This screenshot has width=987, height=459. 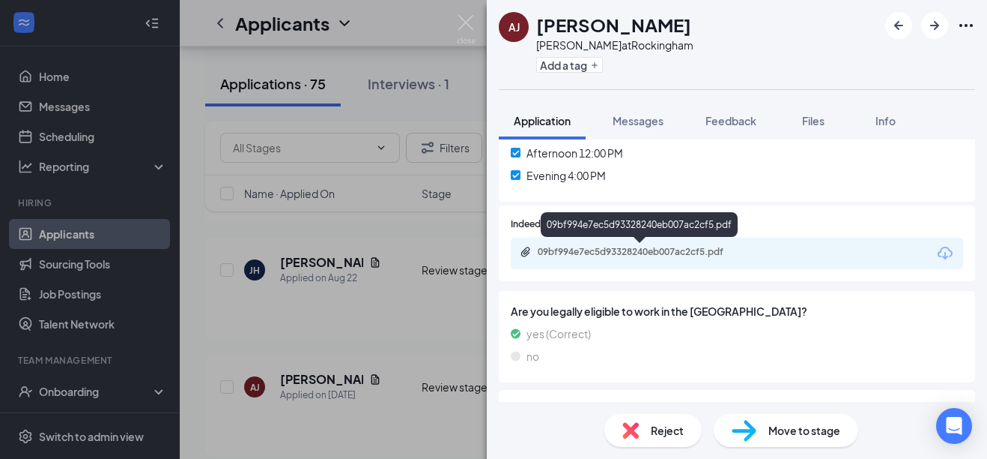 I want to click on svg: Ellipses, so click(x=966, y=25).